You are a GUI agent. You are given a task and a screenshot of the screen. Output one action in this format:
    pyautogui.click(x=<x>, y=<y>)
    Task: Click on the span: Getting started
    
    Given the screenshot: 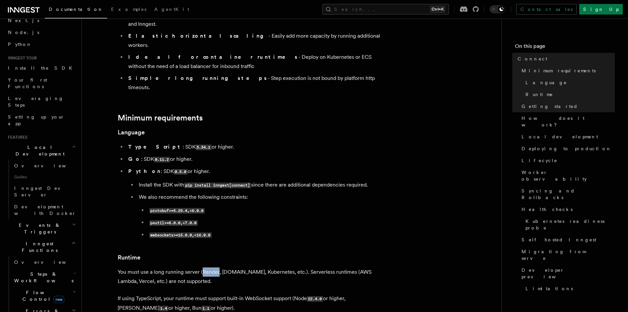 What is the action you would take?
    pyautogui.click(x=550, y=106)
    